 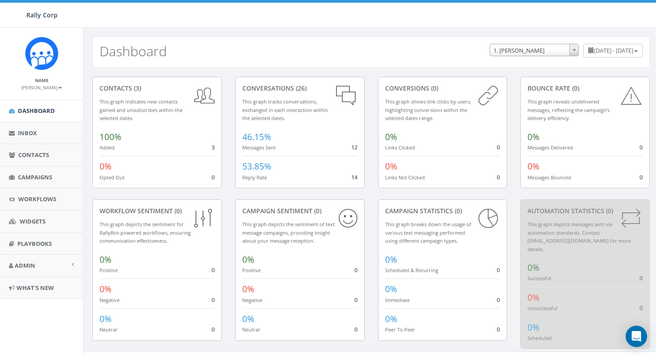 What do you see at coordinates (300, 88) in the screenshot?
I see `div: conversations` at bounding box center [300, 88].